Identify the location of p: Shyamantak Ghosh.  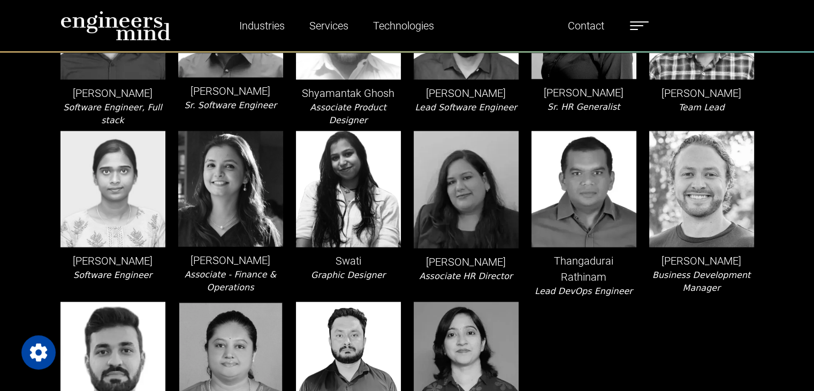
(348, 93).